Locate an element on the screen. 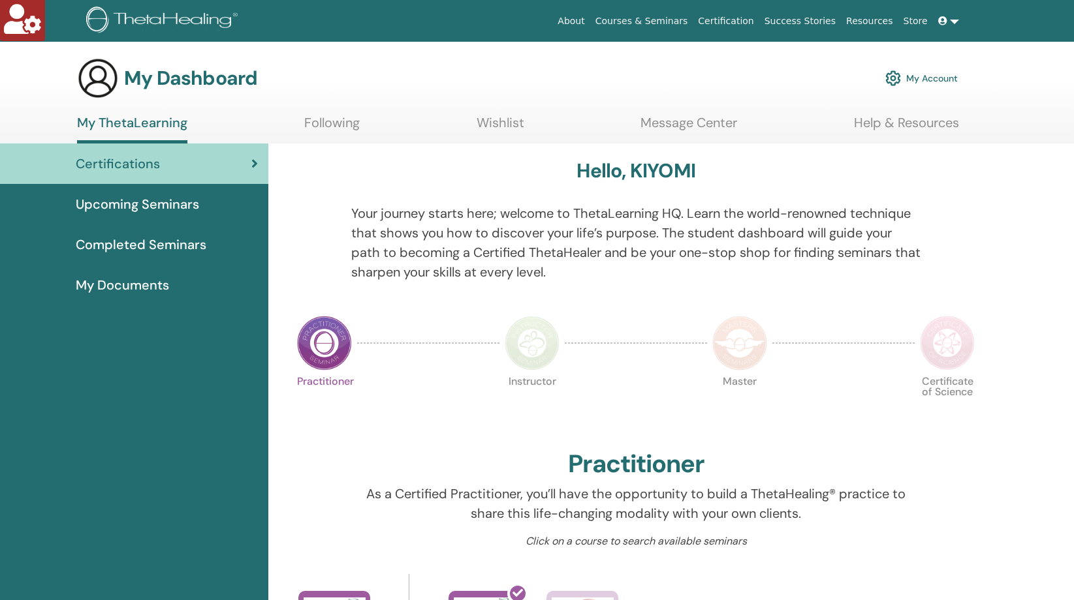 The image size is (1074, 600). span: Completed Seminars is located at coordinates (141, 245).